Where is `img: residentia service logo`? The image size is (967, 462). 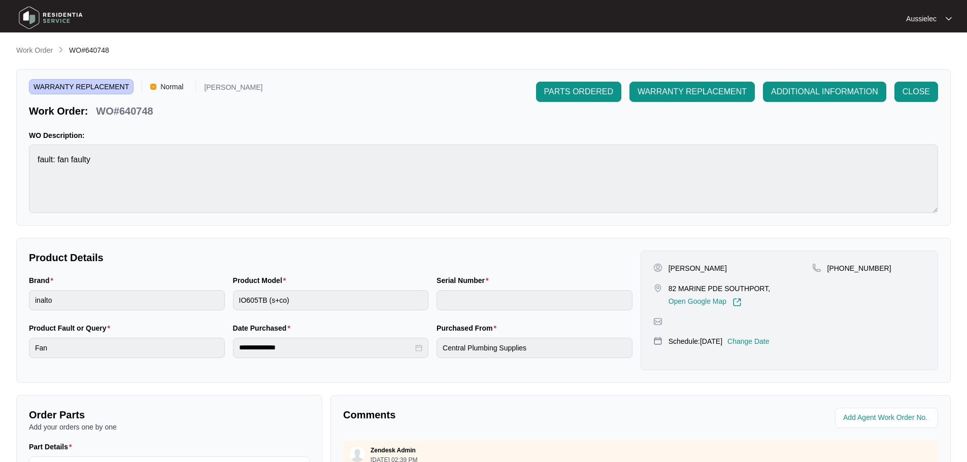
img: residentia service logo is located at coordinates (51, 18).